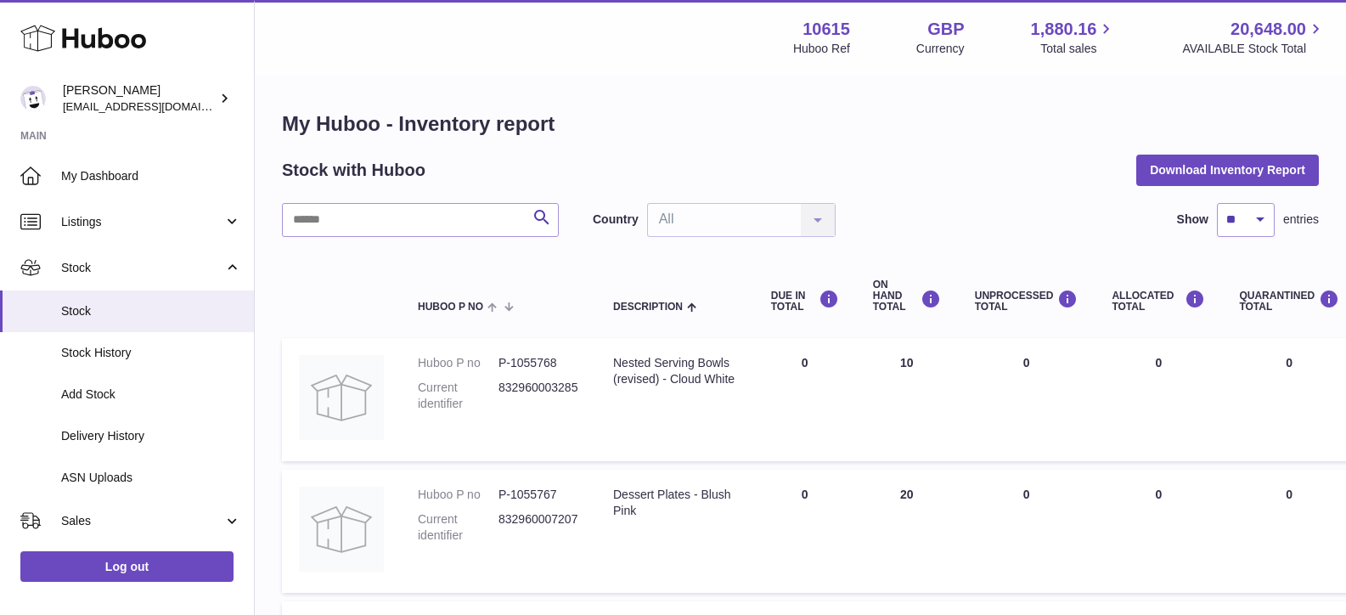 This screenshot has height=615, width=1346. Describe the element at coordinates (945, 29) in the screenshot. I see `strong: GBP` at that location.